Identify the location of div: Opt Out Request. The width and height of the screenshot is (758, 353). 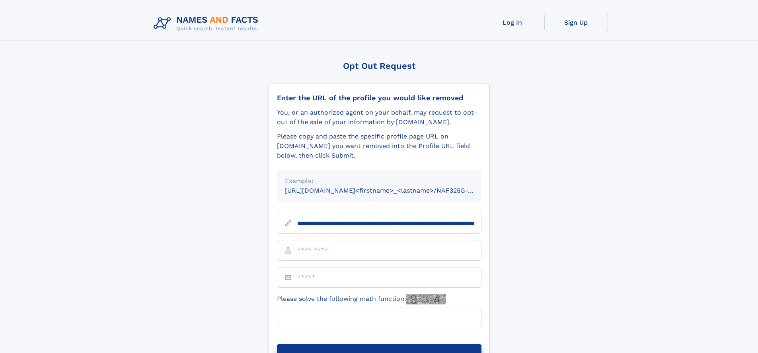
(379, 66).